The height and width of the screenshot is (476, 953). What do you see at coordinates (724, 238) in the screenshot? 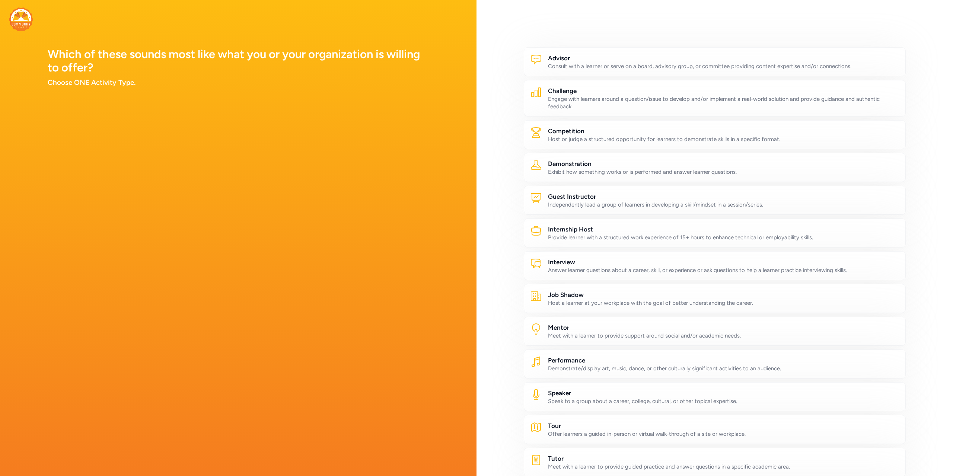
I see `div: Provide learner with a structured work experience of 15+ hours to enhance technical or employabil...` at bounding box center [724, 238].